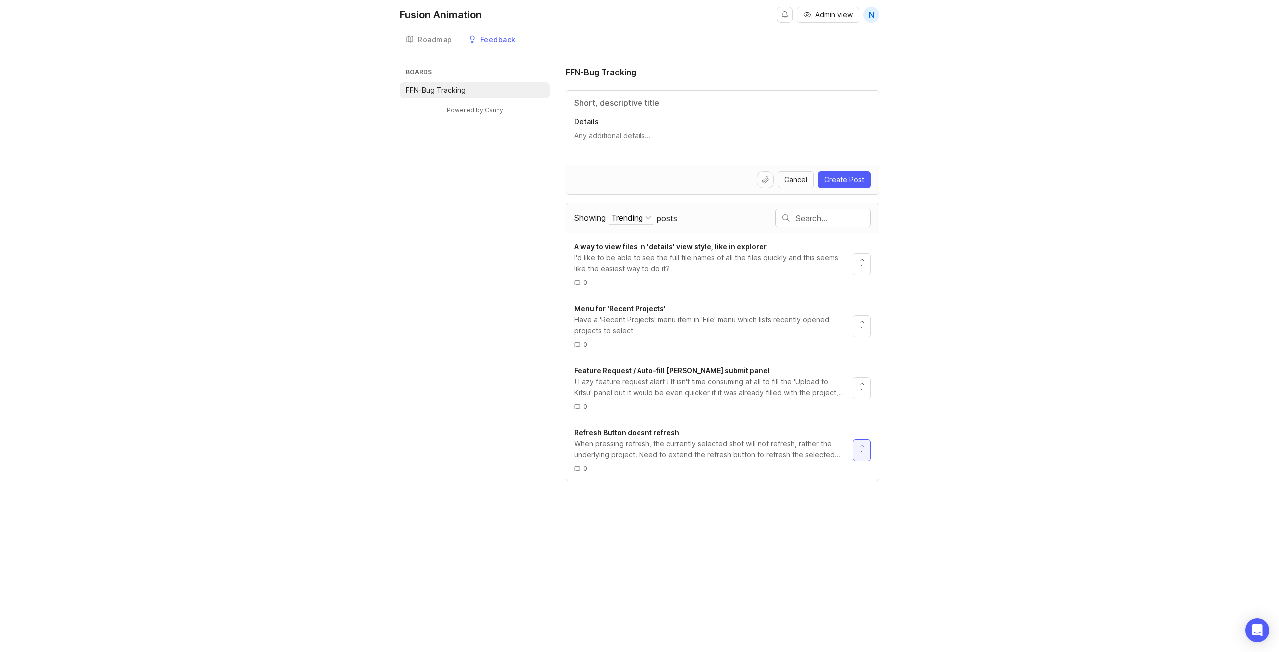  I want to click on div: Have a 'Recent Projects' menu item in 'File' menu which lists recently opened projects to select, so click(710, 325).